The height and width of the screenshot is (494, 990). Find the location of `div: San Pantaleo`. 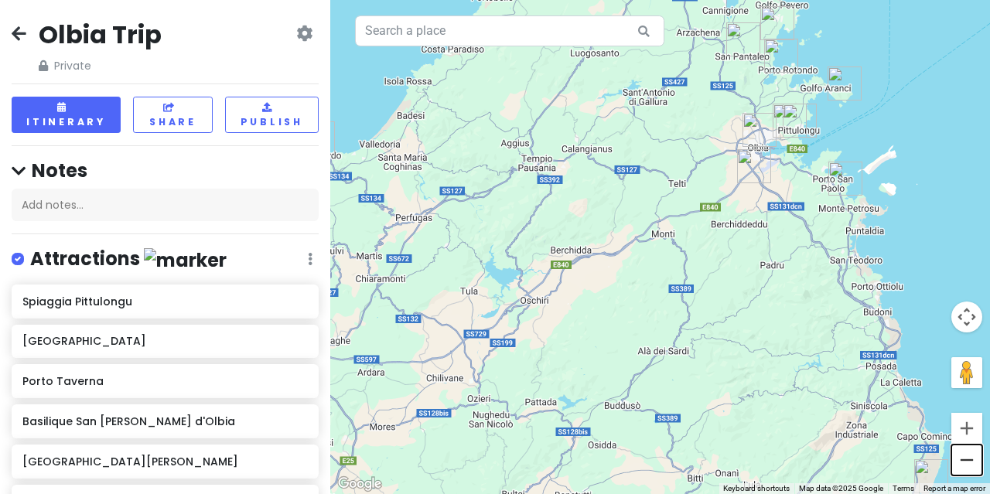

div: San Pantaleo is located at coordinates (744, 39).